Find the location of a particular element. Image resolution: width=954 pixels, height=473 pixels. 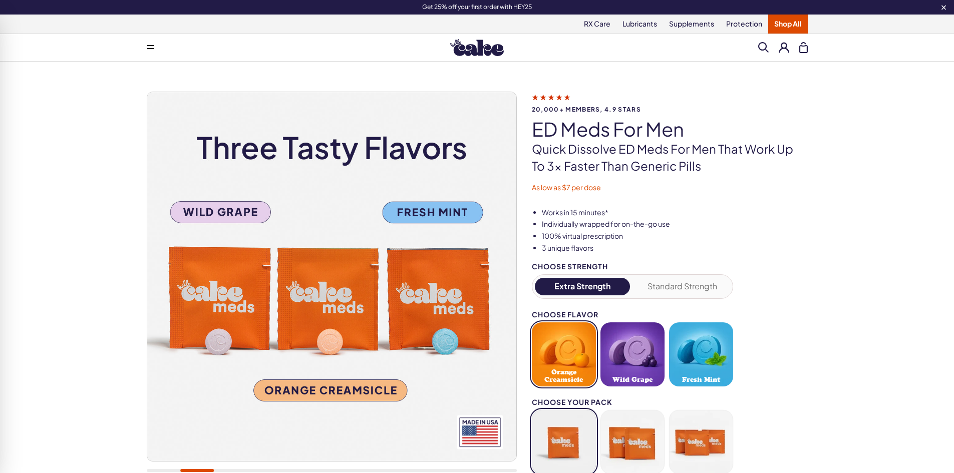

span: Orange Creamsicle is located at coordinates (564, 376).